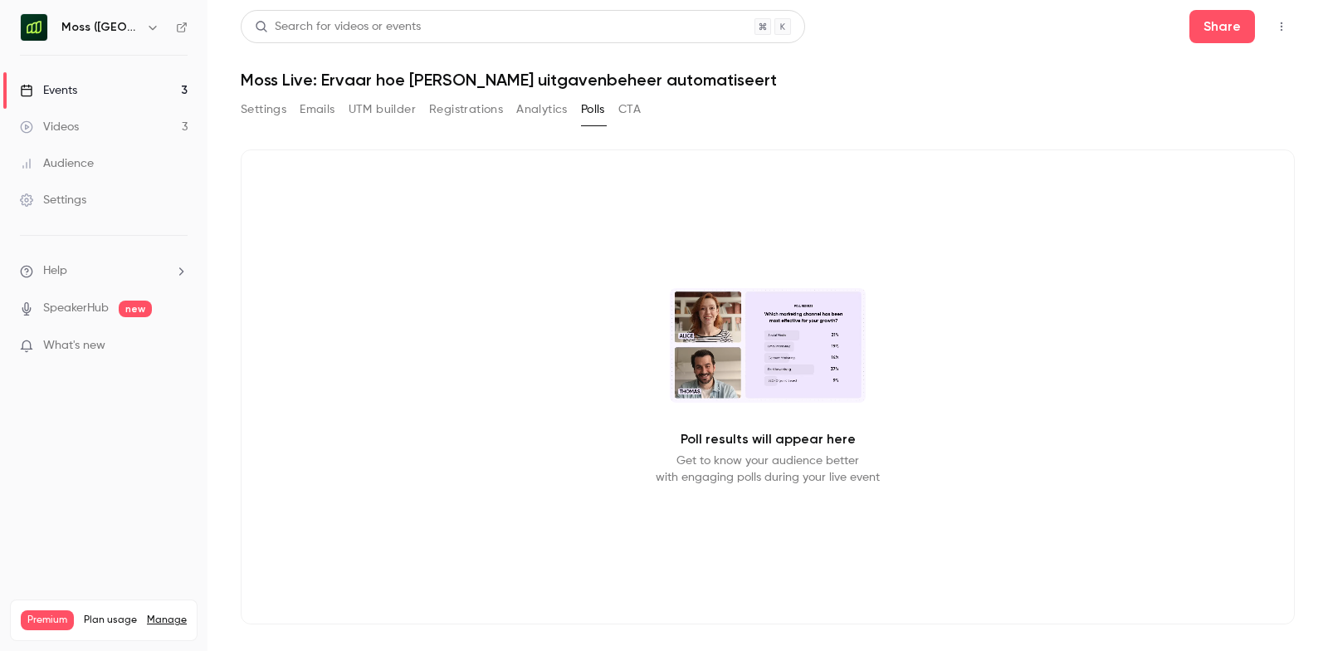 This screenshot has width=1328, height=651. Describe the element at coordinates (317, 110) in the screenshot. I see `button: Emails` at that location.